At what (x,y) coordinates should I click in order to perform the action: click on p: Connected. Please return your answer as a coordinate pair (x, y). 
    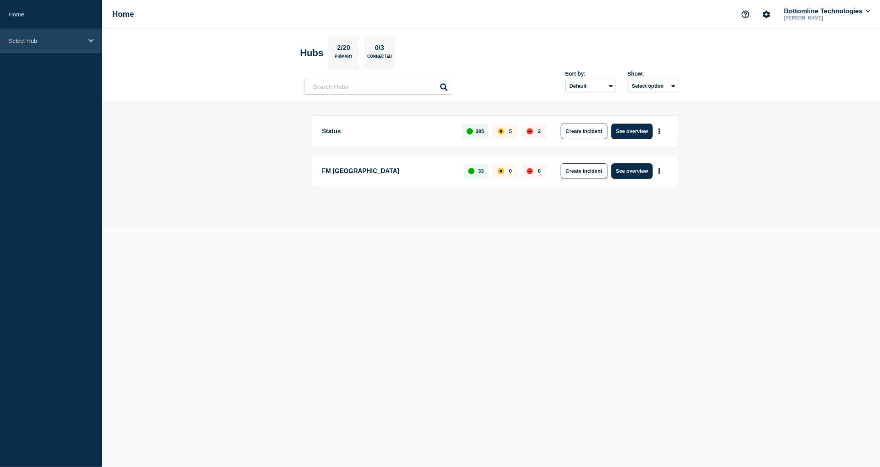
    Looking at the image, I should click on (379, 58).